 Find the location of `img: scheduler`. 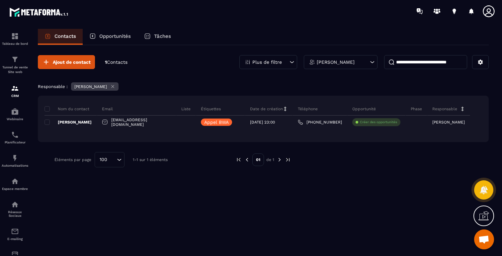

img: scheduler is located at coordinates (15, 135).